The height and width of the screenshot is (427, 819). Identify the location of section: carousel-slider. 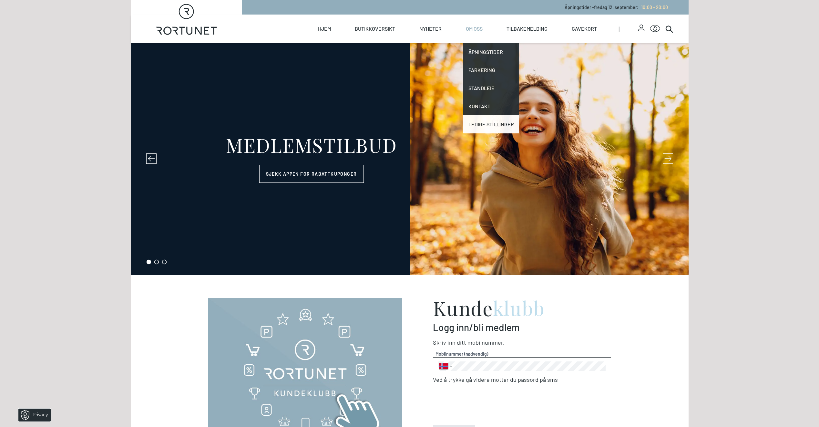
(410, 159).